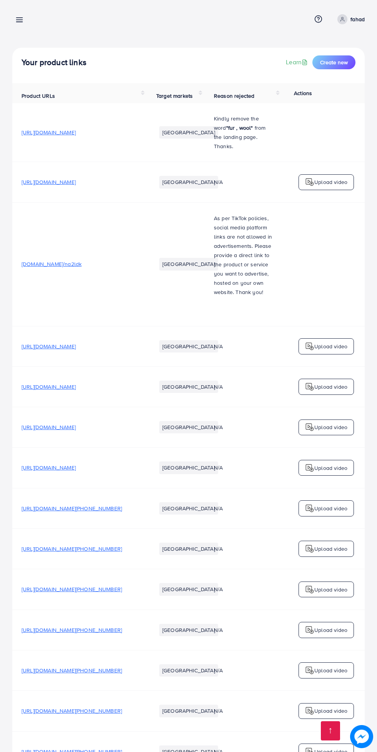 This screenshot has height=752, width=377. Describe the element at coordinates (334, 62) in the screenshot. I see `button: Create new` at that location.